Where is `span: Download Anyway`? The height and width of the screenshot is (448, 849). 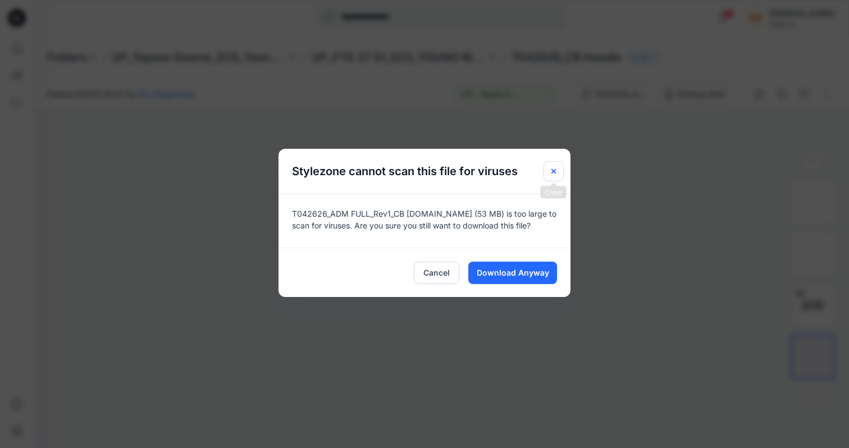 span: Download Anyway is located at coordinates (513, 272).